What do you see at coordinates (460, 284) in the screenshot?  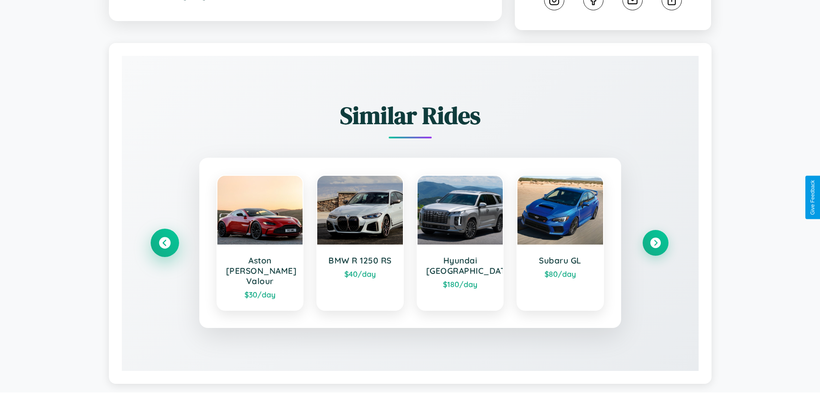 I see `div: $ 180 /day` at bounding box center [460, 284].